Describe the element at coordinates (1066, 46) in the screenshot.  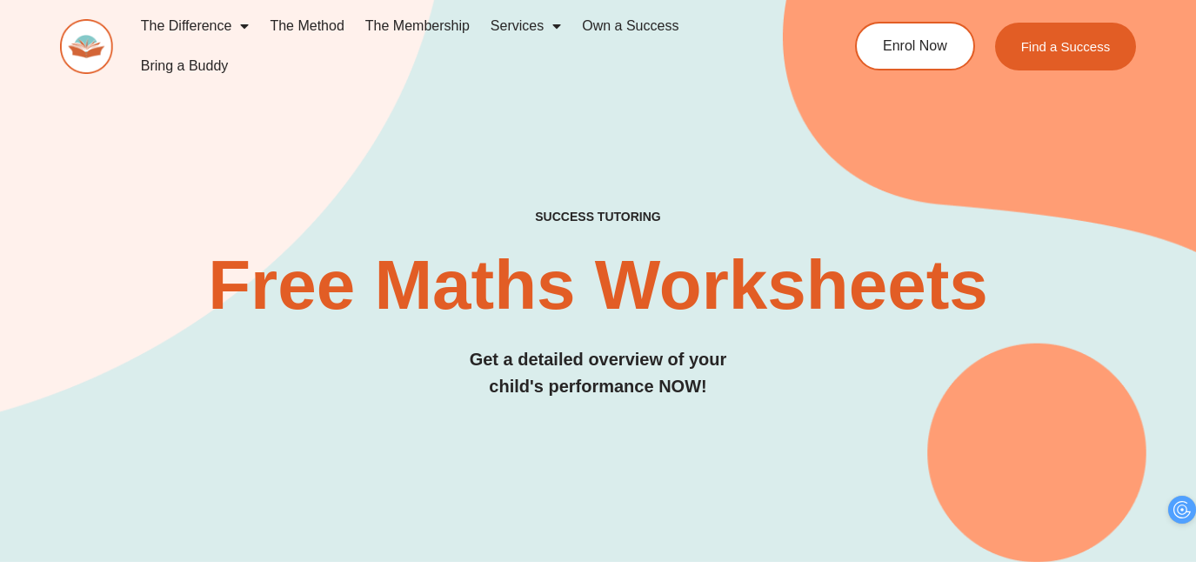
I see `a: Find a Success` at that location.